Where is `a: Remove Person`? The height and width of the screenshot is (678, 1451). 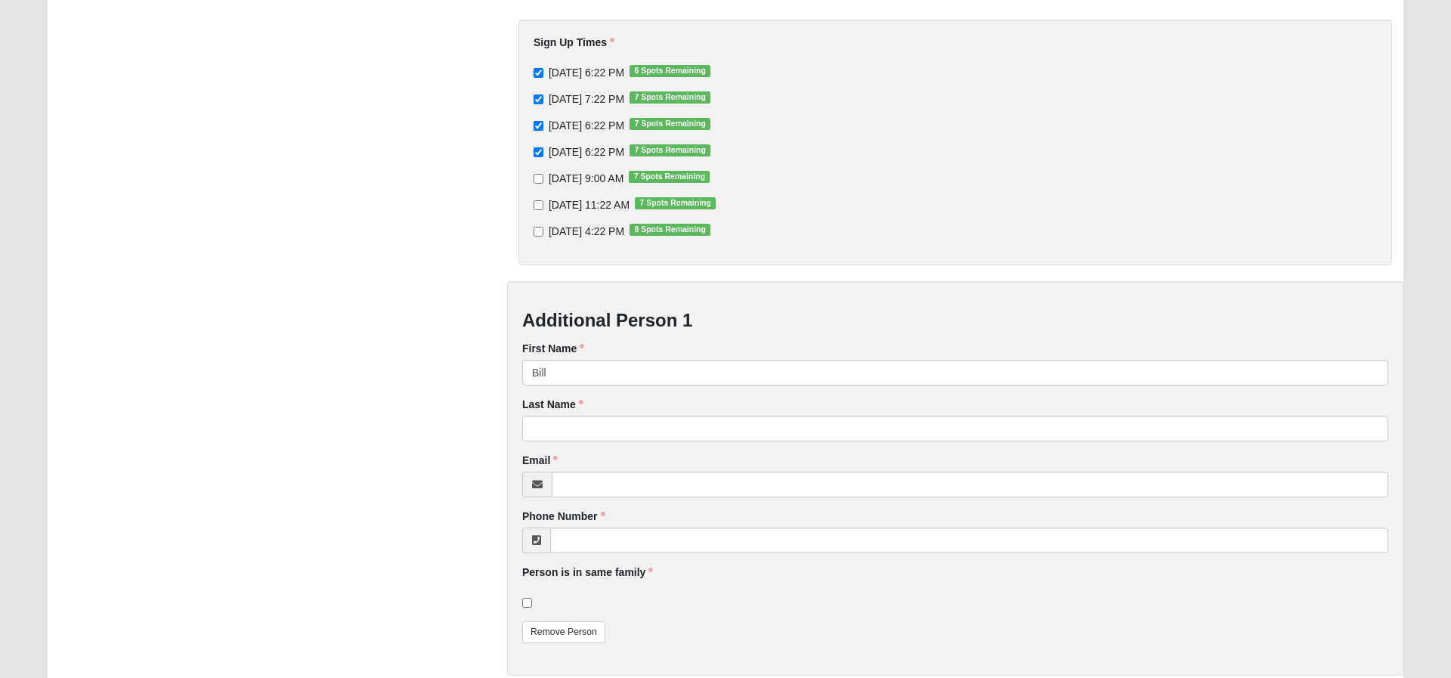 a: Remove Person is located at coordinates (564, 632).